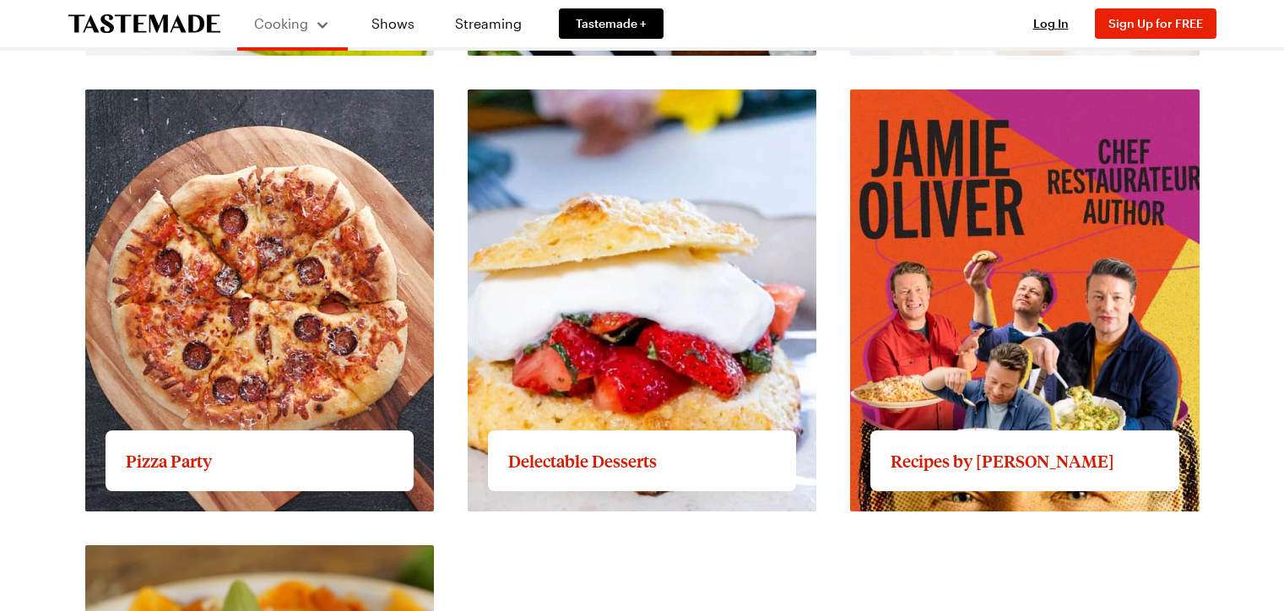  I want to click on span: Tastemade +, so click(611, 24).